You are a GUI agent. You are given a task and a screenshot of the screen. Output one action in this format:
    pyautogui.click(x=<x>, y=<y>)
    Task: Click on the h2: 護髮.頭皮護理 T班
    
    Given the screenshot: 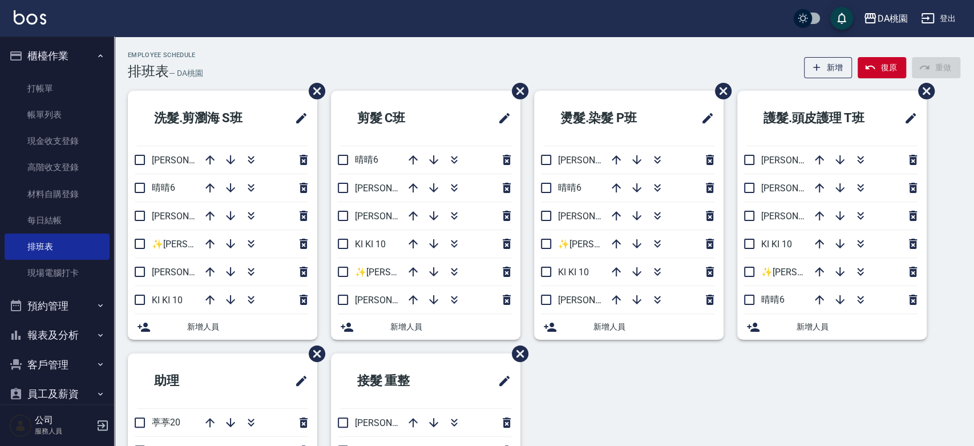 What is the action you would take?
    pyautogui.click(x=818, y=118)
    